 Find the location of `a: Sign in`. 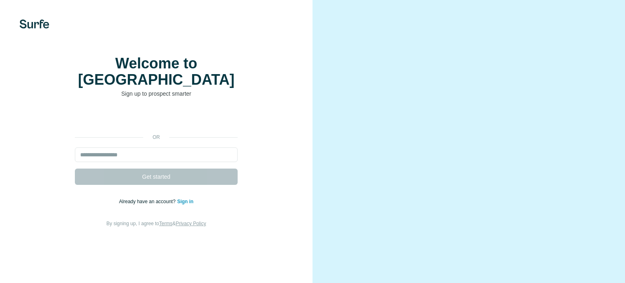

a: Sign in is located at coordinates (185, 201).